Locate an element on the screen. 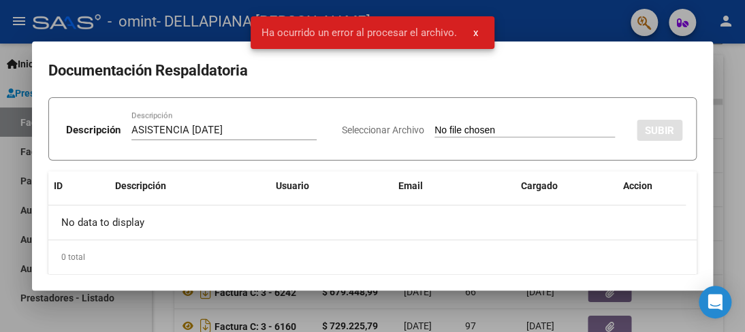 This screenshot has width=745, height=332. datatable-header-cell: Usuario is located at coordinates (331, 186).